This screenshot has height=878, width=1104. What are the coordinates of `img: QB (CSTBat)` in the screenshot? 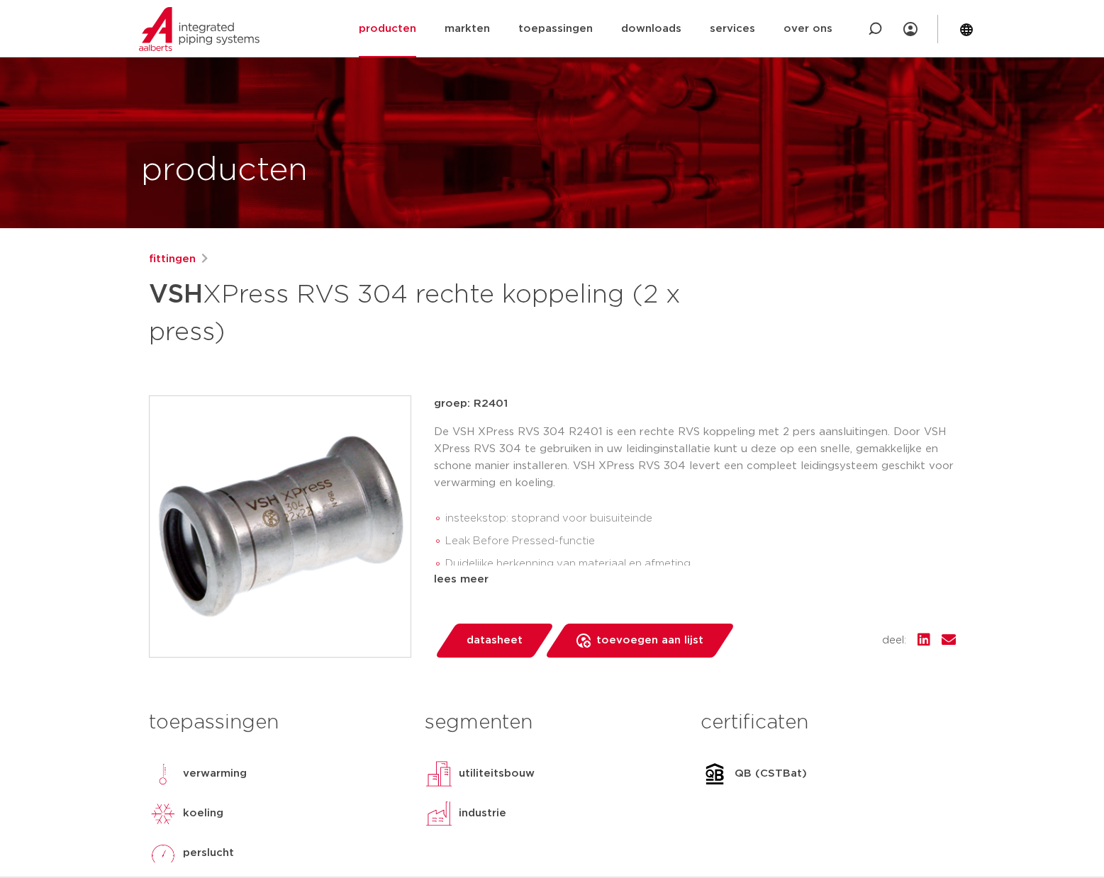 It's located at (715, 774).